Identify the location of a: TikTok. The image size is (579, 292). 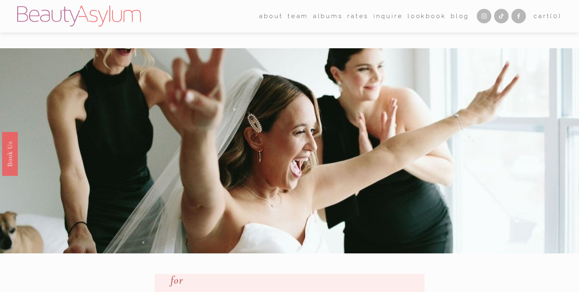
(501, 16).